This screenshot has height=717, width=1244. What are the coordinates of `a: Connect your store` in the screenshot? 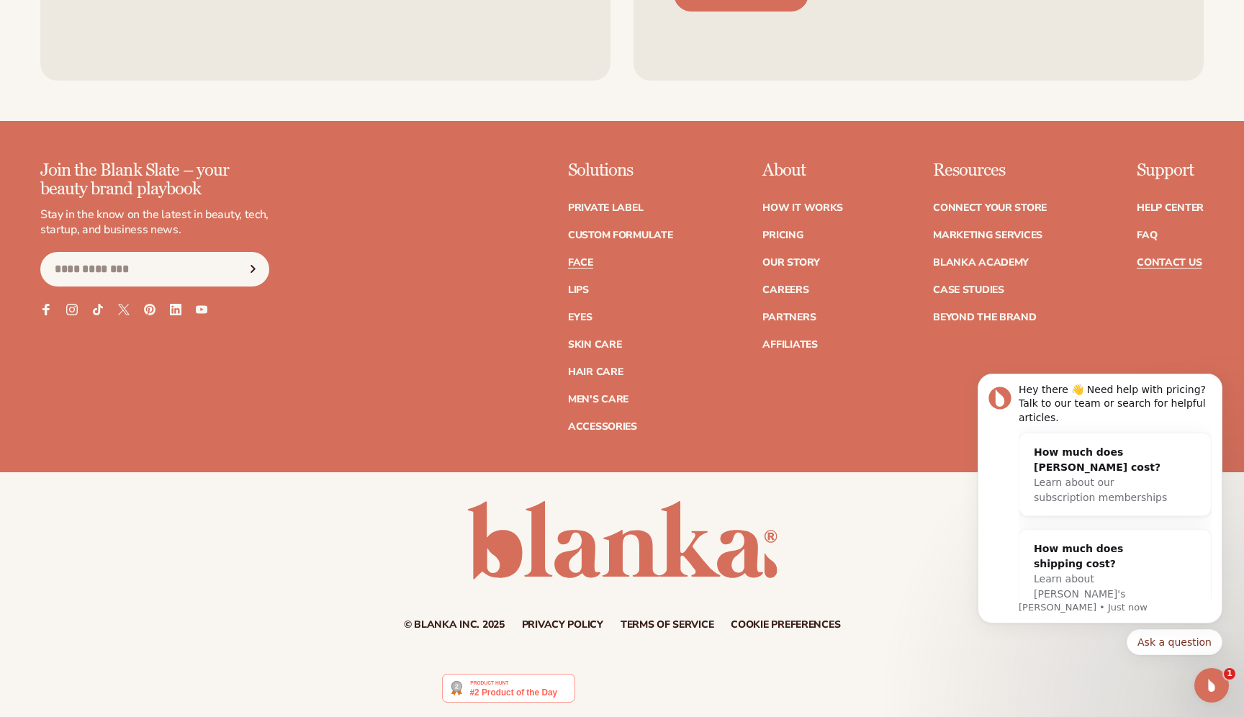 It's located at (990, 208).